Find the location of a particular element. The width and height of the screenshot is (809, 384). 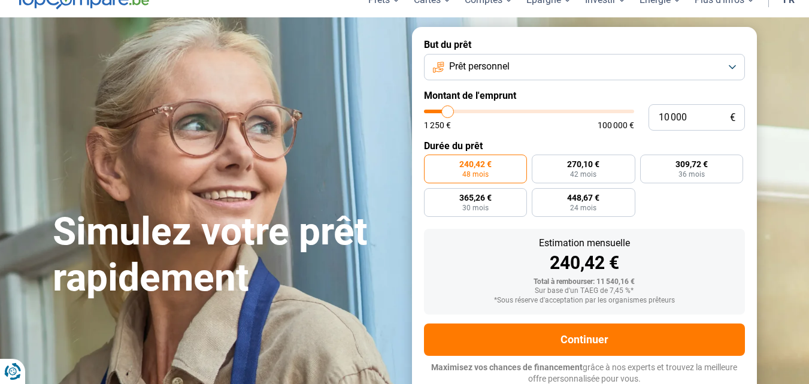

label: Durée du prêt is located at coordinates (584, 145).